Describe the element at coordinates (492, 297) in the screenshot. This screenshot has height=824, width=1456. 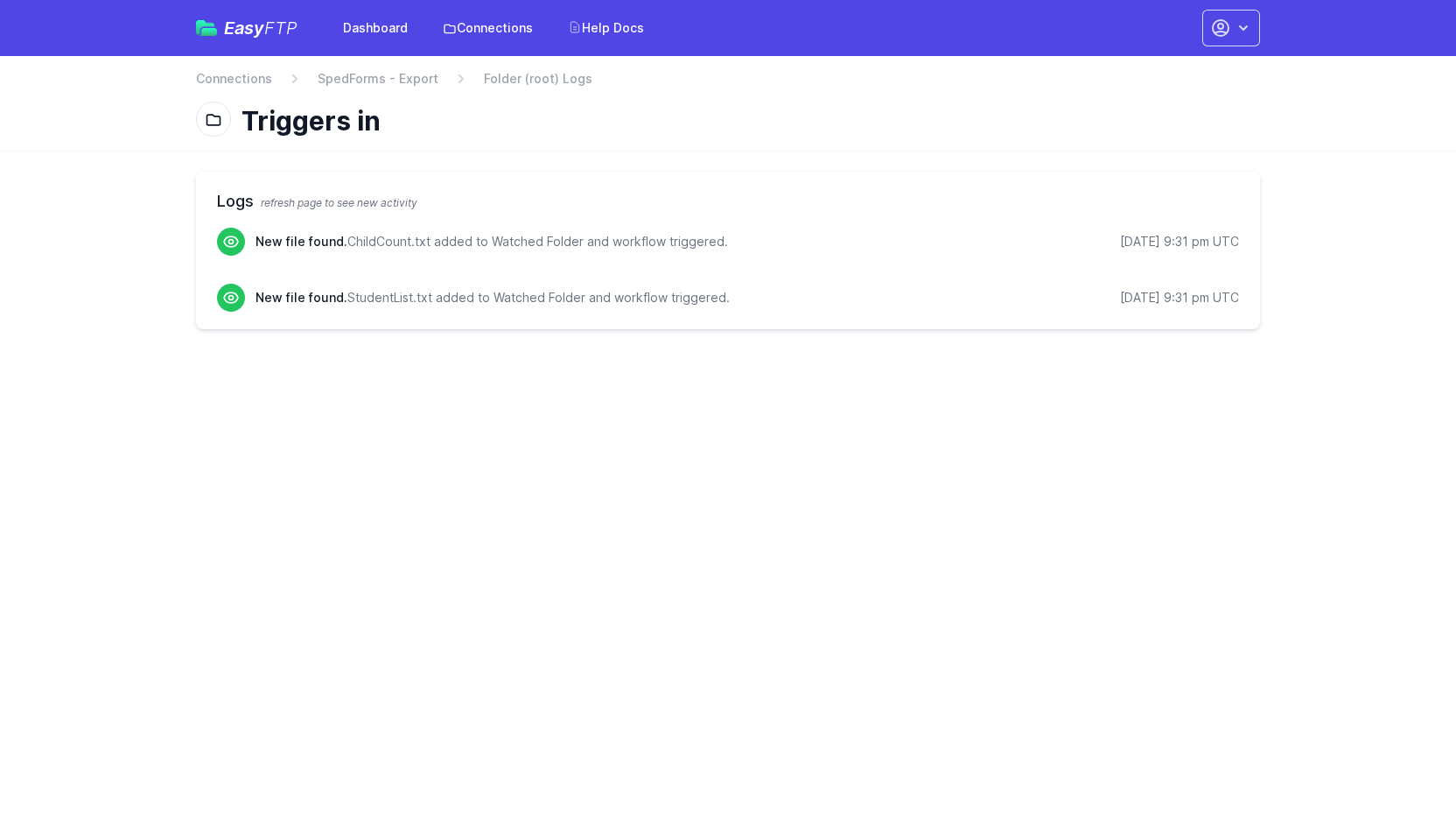
I see `p: StudentList.txt added to Watched Folder and workflow triggered.` at that location.